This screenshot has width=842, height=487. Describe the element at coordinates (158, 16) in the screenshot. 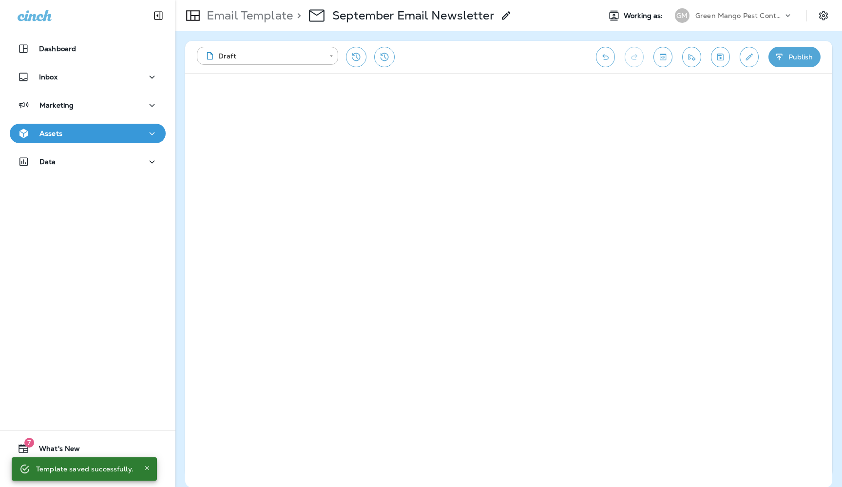

I see `button: Collapse Sidebar` at that location.